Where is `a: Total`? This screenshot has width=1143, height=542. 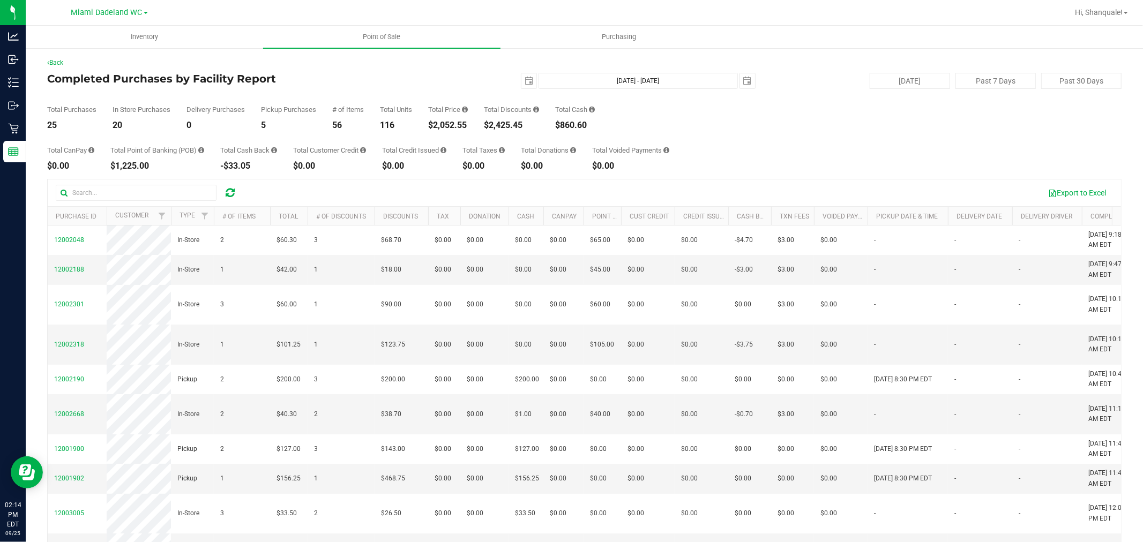 a: Total is located at coordinates (288, 216).